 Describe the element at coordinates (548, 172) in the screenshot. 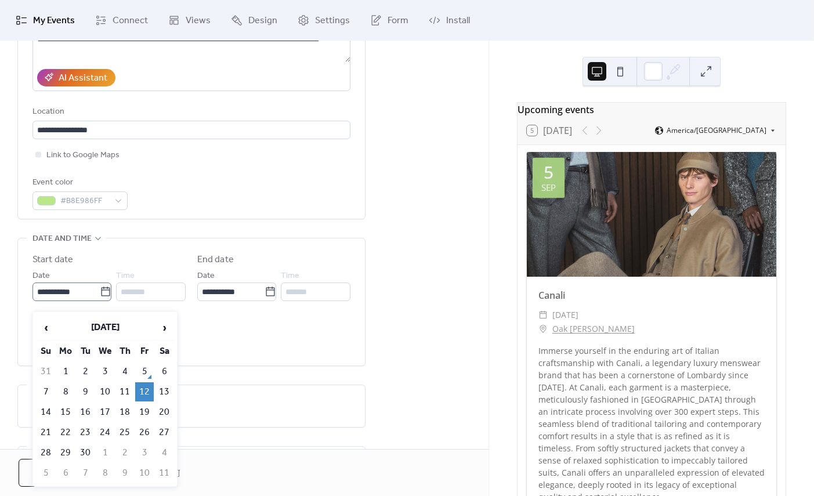

I see `div: 5` at that location.